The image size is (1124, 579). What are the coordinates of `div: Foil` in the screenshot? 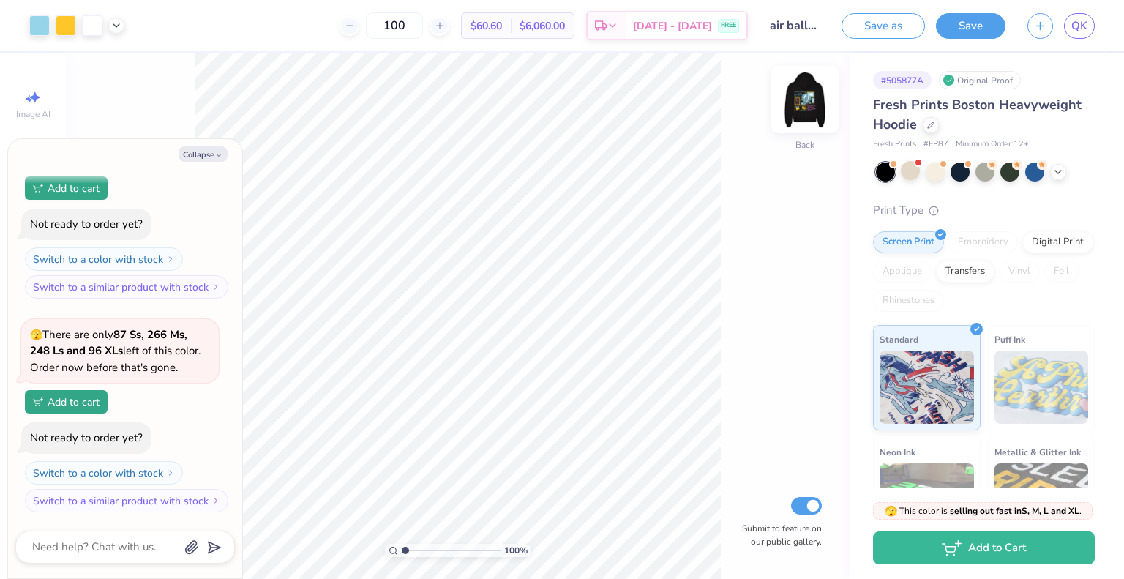 It's located at (1061, 271).